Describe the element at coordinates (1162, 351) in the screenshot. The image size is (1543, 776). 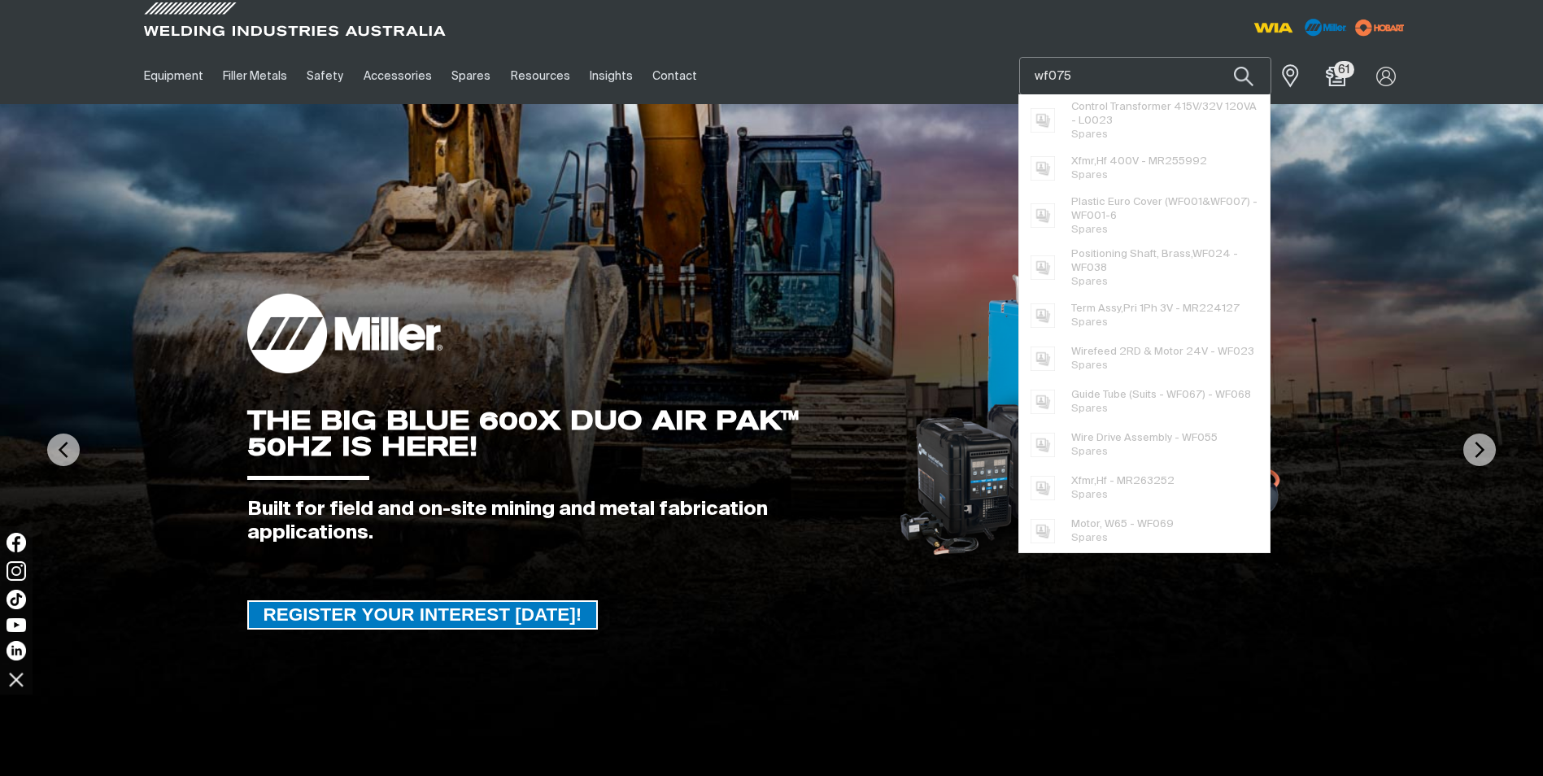
I see `span: Wirefeed 2RD & Motor 24V - WF023` at that location.